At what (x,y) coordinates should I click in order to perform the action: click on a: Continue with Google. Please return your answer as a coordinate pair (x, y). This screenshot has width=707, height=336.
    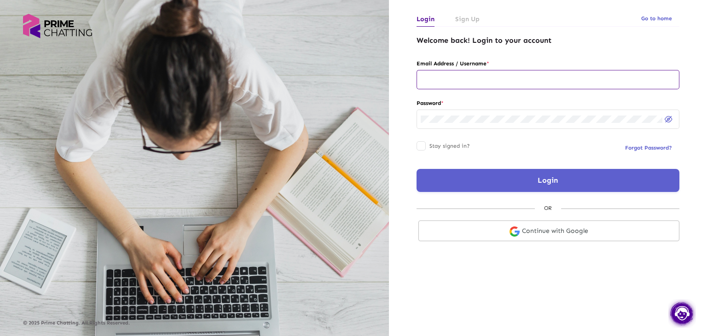
    Looking at the image, I should click on (549, 231).